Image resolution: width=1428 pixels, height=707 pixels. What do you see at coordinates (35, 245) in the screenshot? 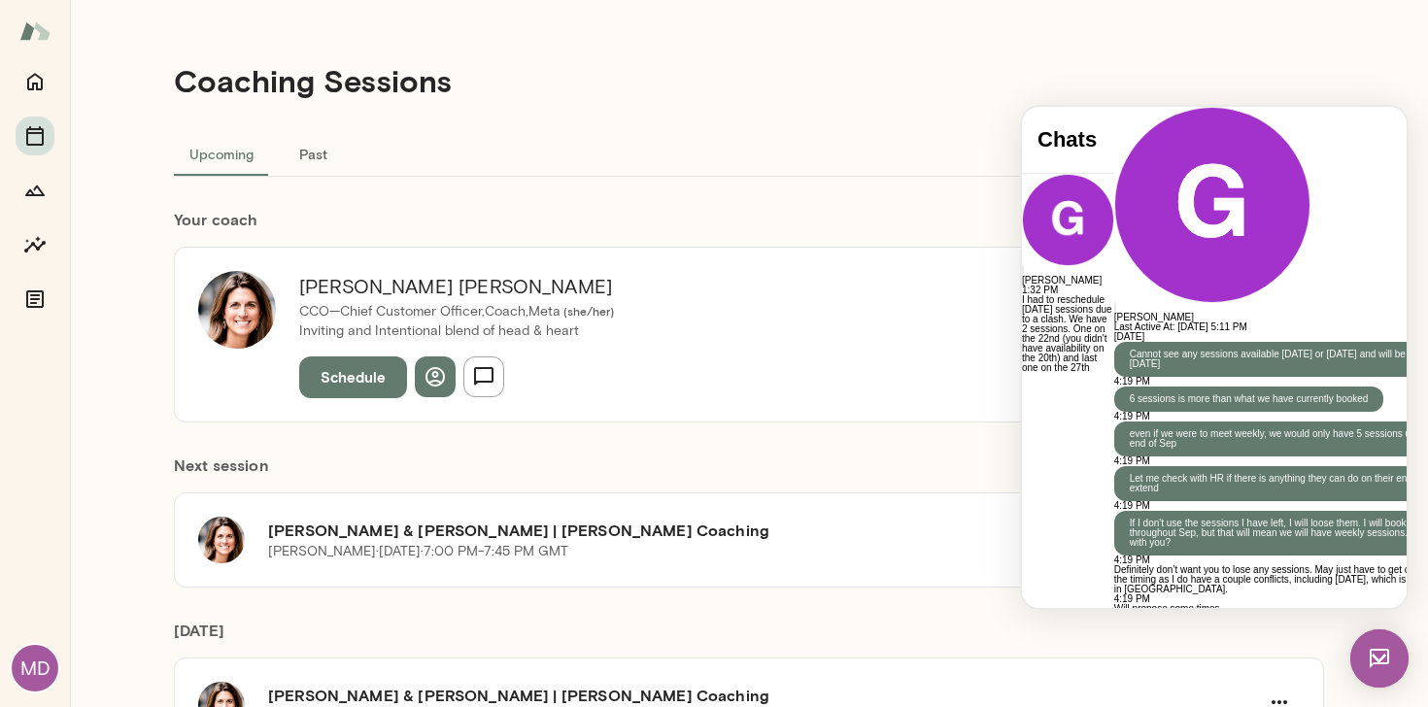
I see `button: Insights` at bounding box center [35, 245].